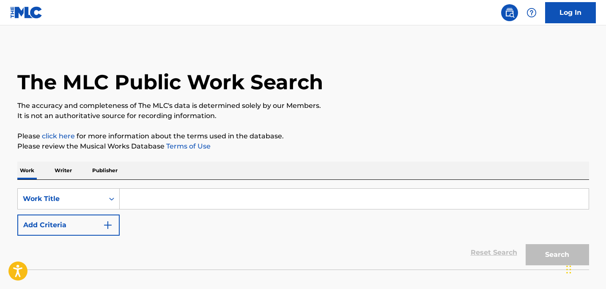 The image size is (606, 289). What do you see at coordinates (108, 225) in the screenshot?
I see `img: 9d2ae6d4665cec9f34b9.svg` at bounding box center [108, 225].